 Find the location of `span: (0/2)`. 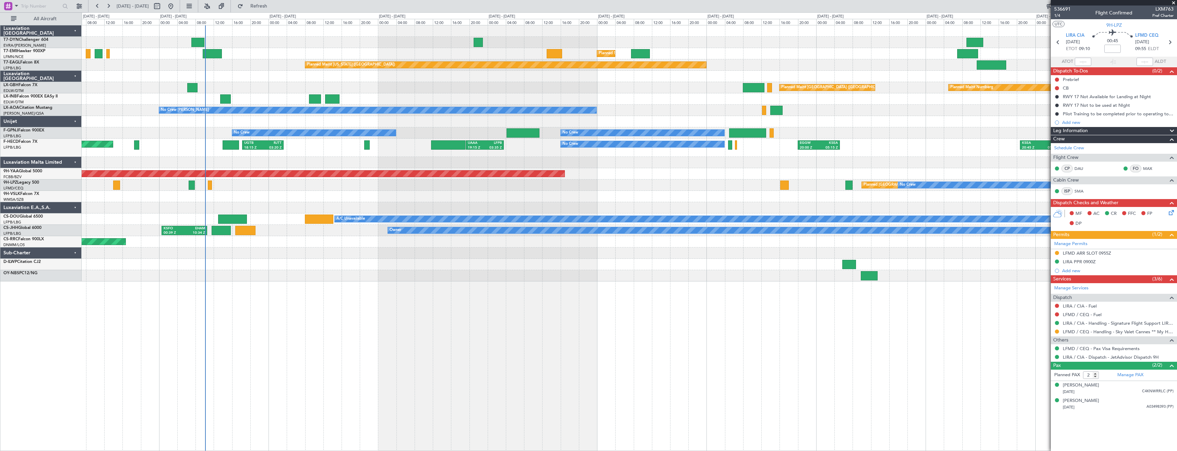

span: (0/2) is located at coordinates (1157, 71).